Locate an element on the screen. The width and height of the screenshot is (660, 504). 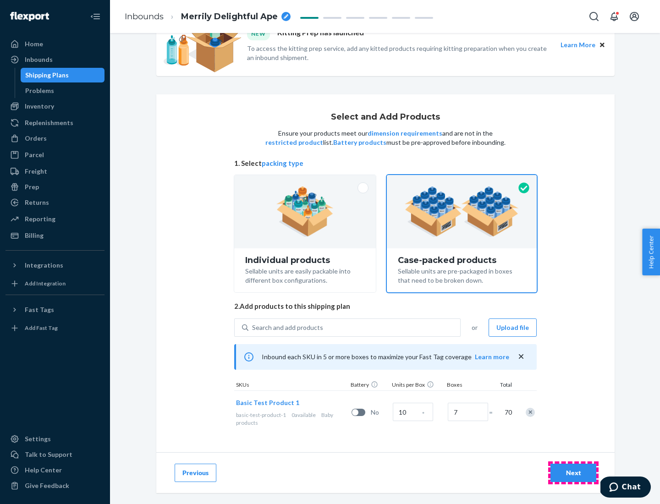
div: Settings is located at coordinates (38, 439).